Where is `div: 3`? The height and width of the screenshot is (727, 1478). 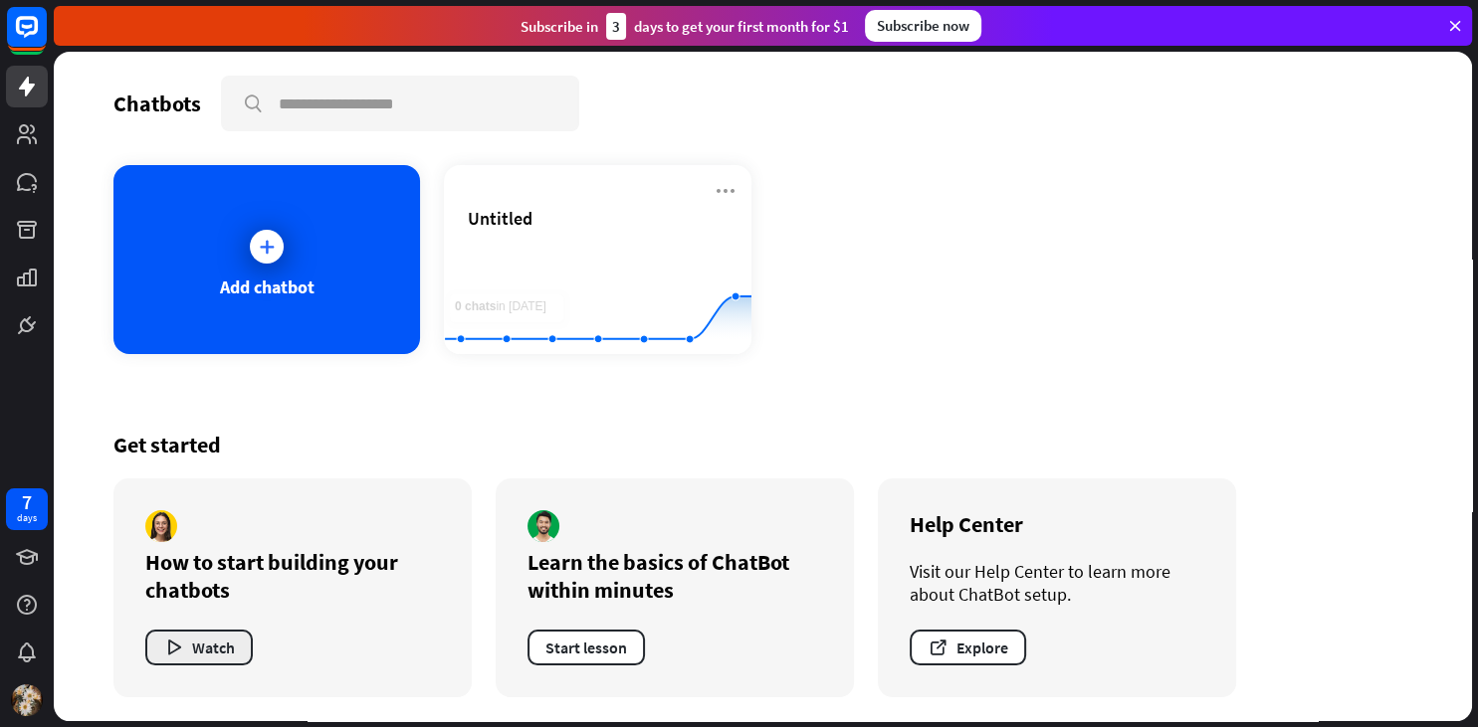
div: 3 is located at coordinates (616, 26).